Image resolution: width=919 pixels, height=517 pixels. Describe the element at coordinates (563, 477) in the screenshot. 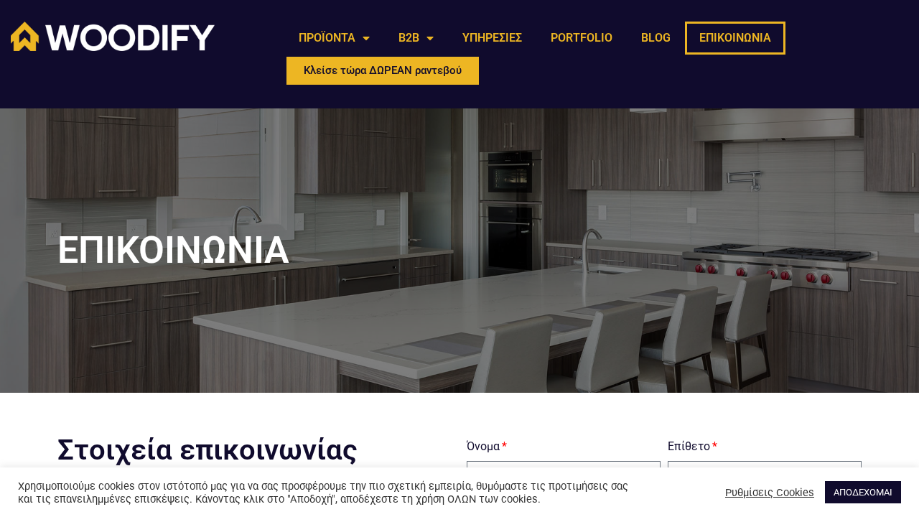

I see `input: Το όνομα σας` at that location.